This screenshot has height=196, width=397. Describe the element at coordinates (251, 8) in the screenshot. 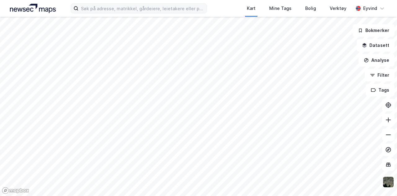

I see `div: Kart` at that location.